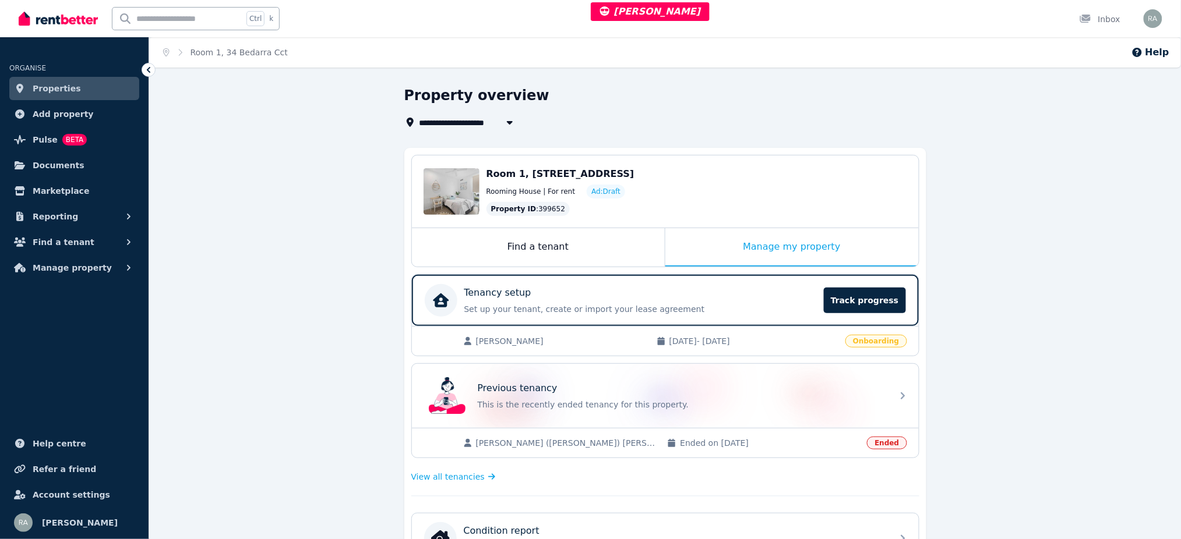  I want to click on a: Properties, so click(74, 89).